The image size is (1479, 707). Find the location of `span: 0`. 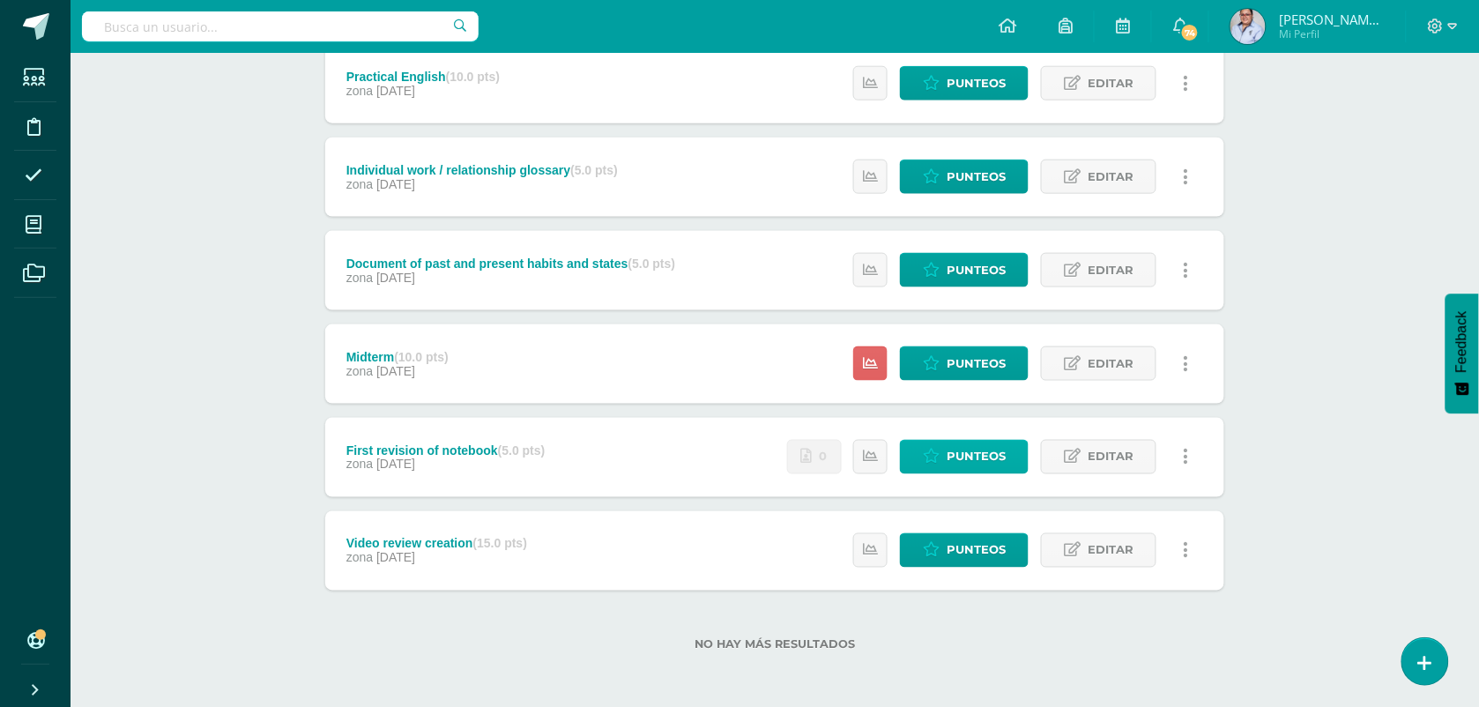

span: 0 is located at coordinates (823, 456).